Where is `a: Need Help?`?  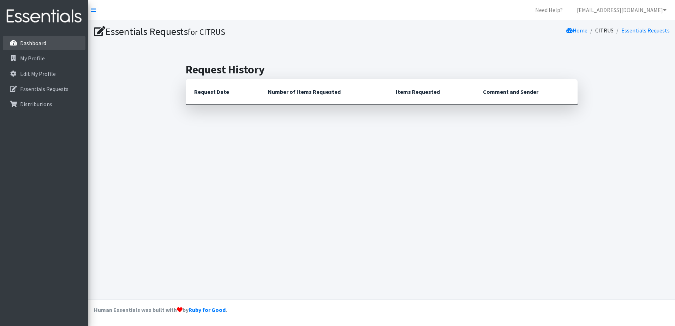 a: Need Help? is located at coordinates (549, 10).